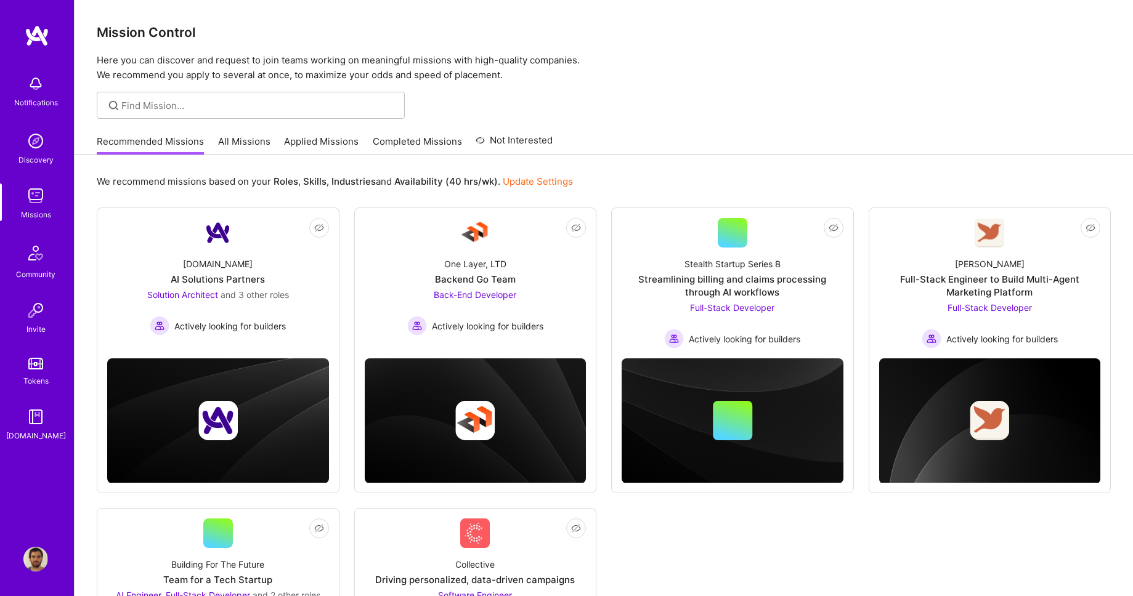 This screenshot has height=596, width=1133. What do you see at coordinates (733, 283) in the screenshot?
I see `a: Stealth Startup Series BStreamlining billing and claims processing through AI workflowsFull-Stack...` at bounding box center [733, 283].